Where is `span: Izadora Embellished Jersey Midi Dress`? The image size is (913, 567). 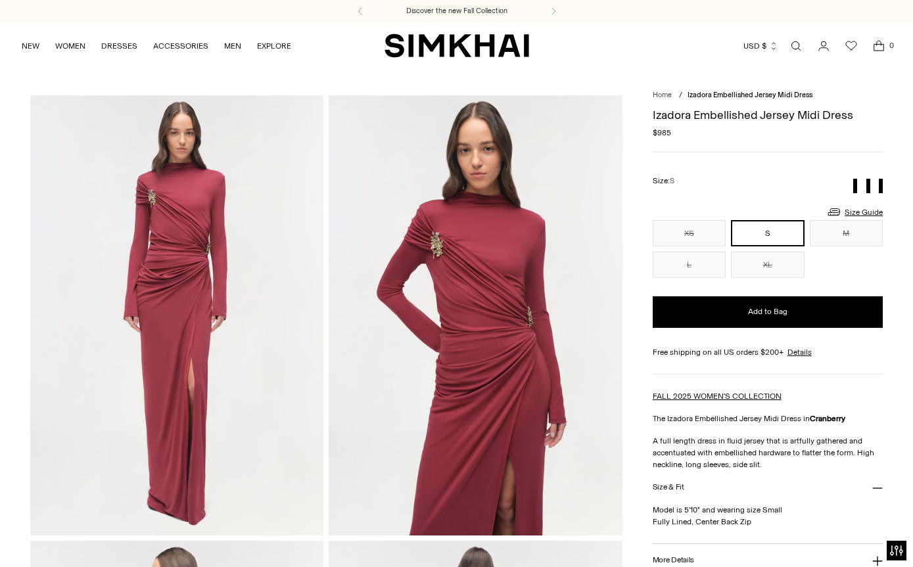 span: Izadora Embellished Jersey Midi Dress is located at coordinates (750, 95).